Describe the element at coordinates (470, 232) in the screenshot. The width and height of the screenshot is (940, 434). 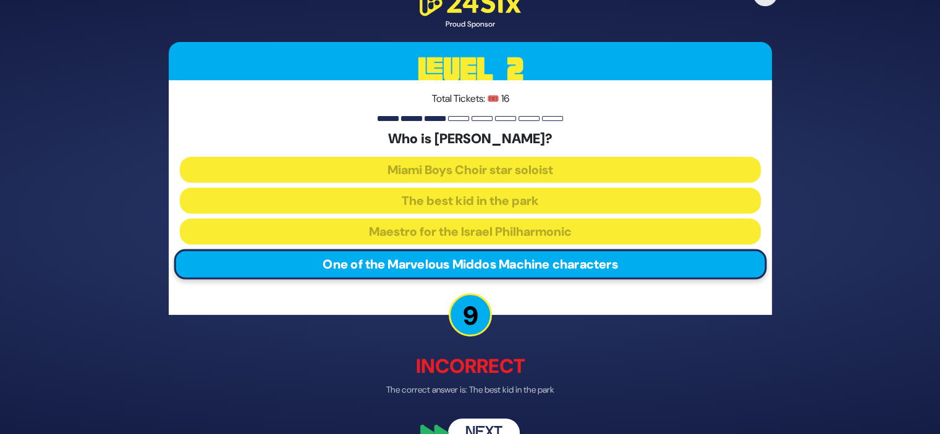
I see `button: Maestro for the Israel Philharmonic` at that location.